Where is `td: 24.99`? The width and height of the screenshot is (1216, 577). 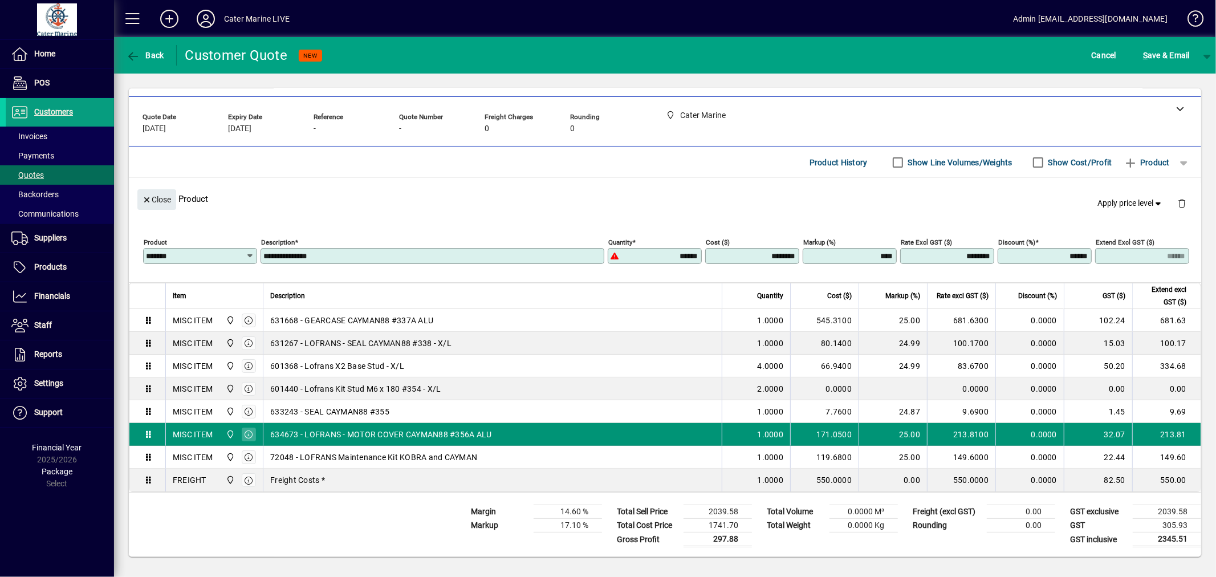
td: 24.99 is located at coordinates (893, 343).